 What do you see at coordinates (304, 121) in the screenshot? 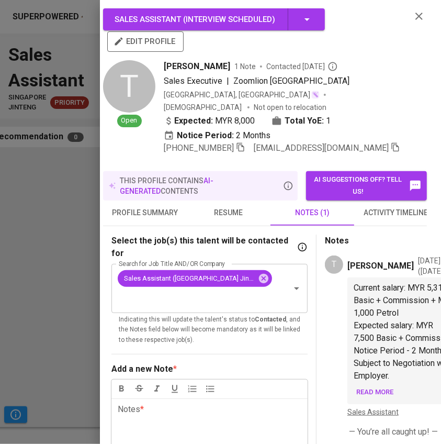
I see `b: Total YoE:` at bounding box center [304, 121].